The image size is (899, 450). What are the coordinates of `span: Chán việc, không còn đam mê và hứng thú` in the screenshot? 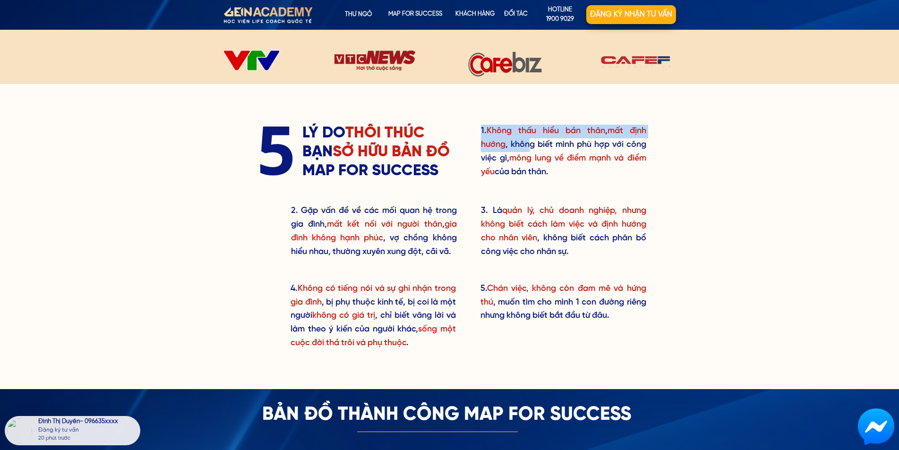 It's located at (563, 296).